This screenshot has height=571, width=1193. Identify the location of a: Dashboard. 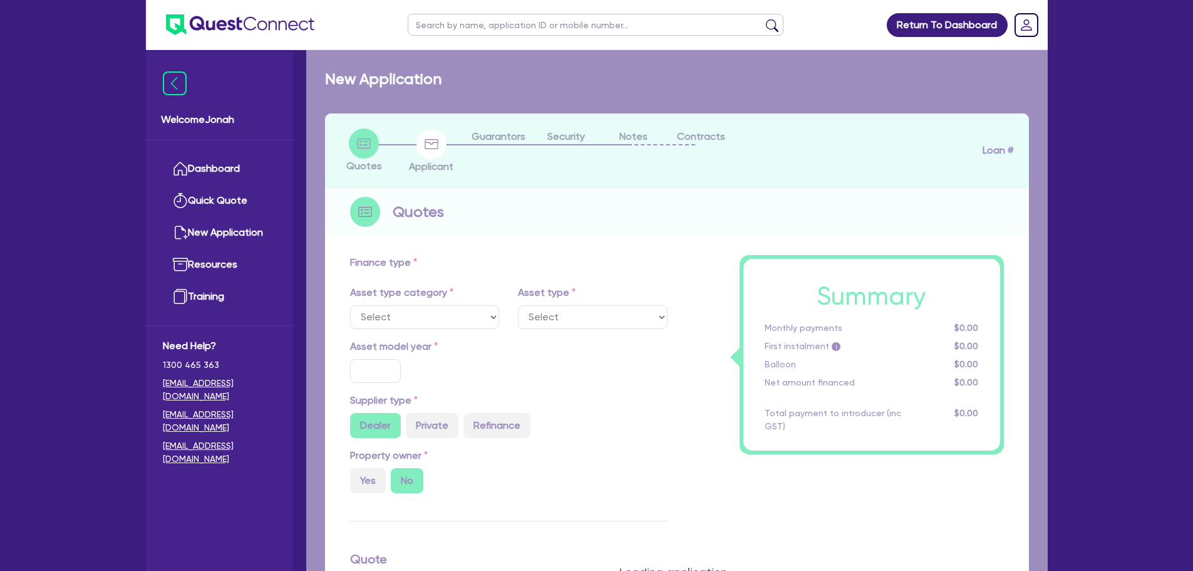
(219, 168).